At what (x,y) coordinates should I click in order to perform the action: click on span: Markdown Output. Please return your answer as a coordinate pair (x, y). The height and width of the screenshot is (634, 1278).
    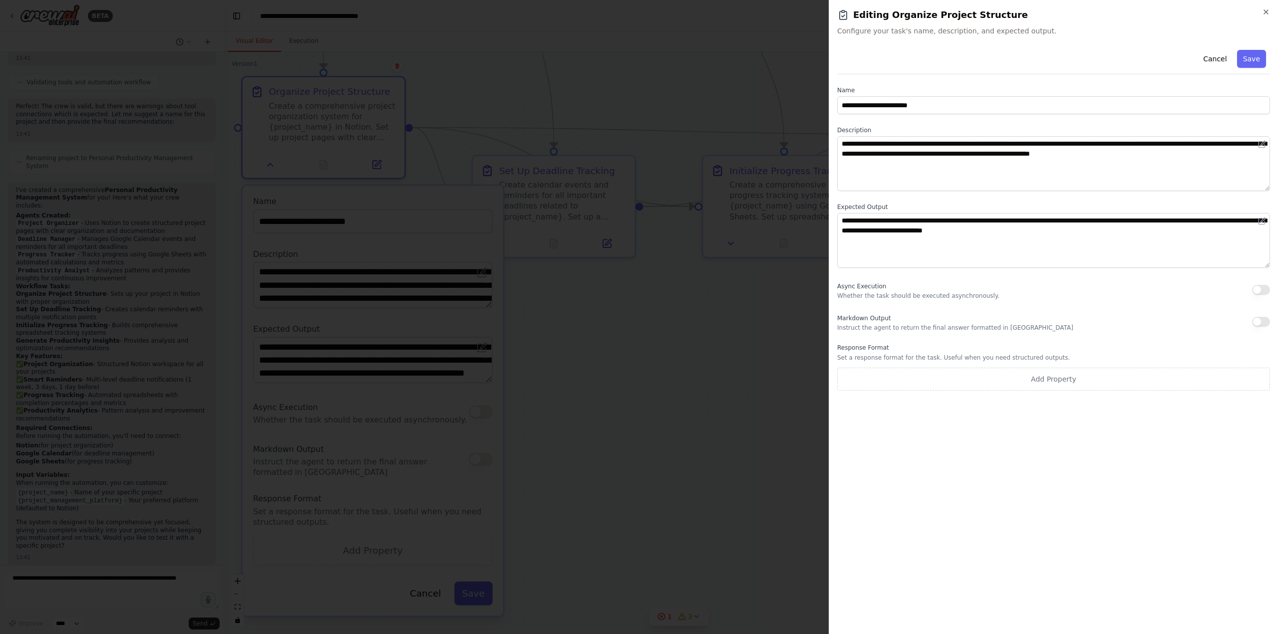
    Looking at the image, I should click on (863, 318).